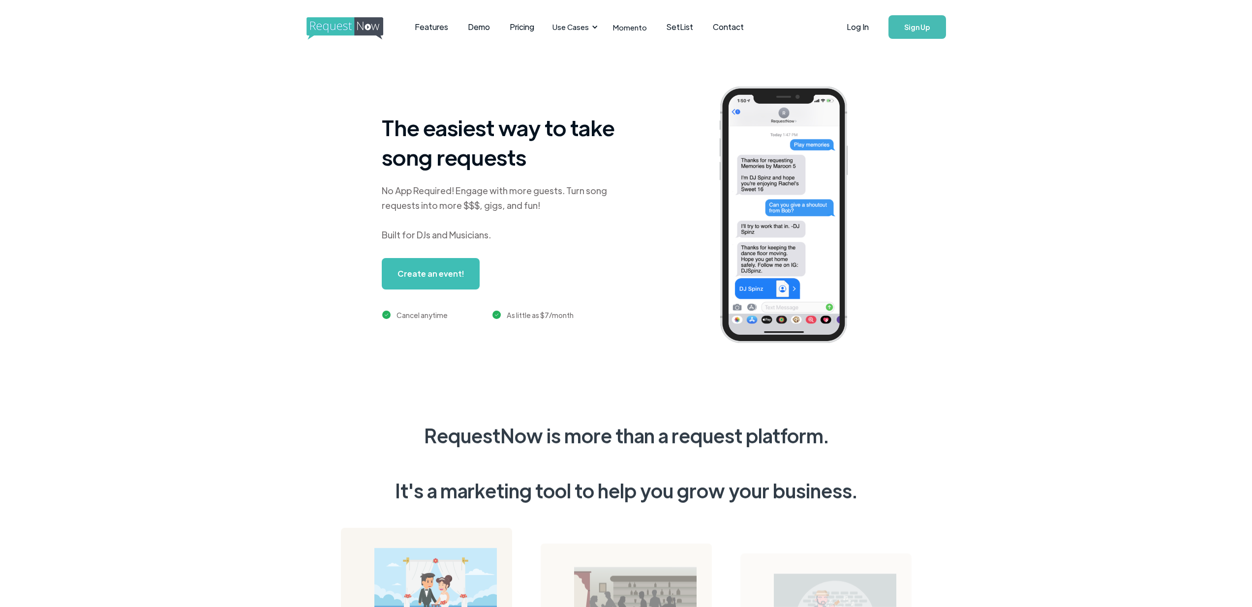  Describe the element at coordinates (857, 27) in the screenshot. I see `a: Log In` at that location.